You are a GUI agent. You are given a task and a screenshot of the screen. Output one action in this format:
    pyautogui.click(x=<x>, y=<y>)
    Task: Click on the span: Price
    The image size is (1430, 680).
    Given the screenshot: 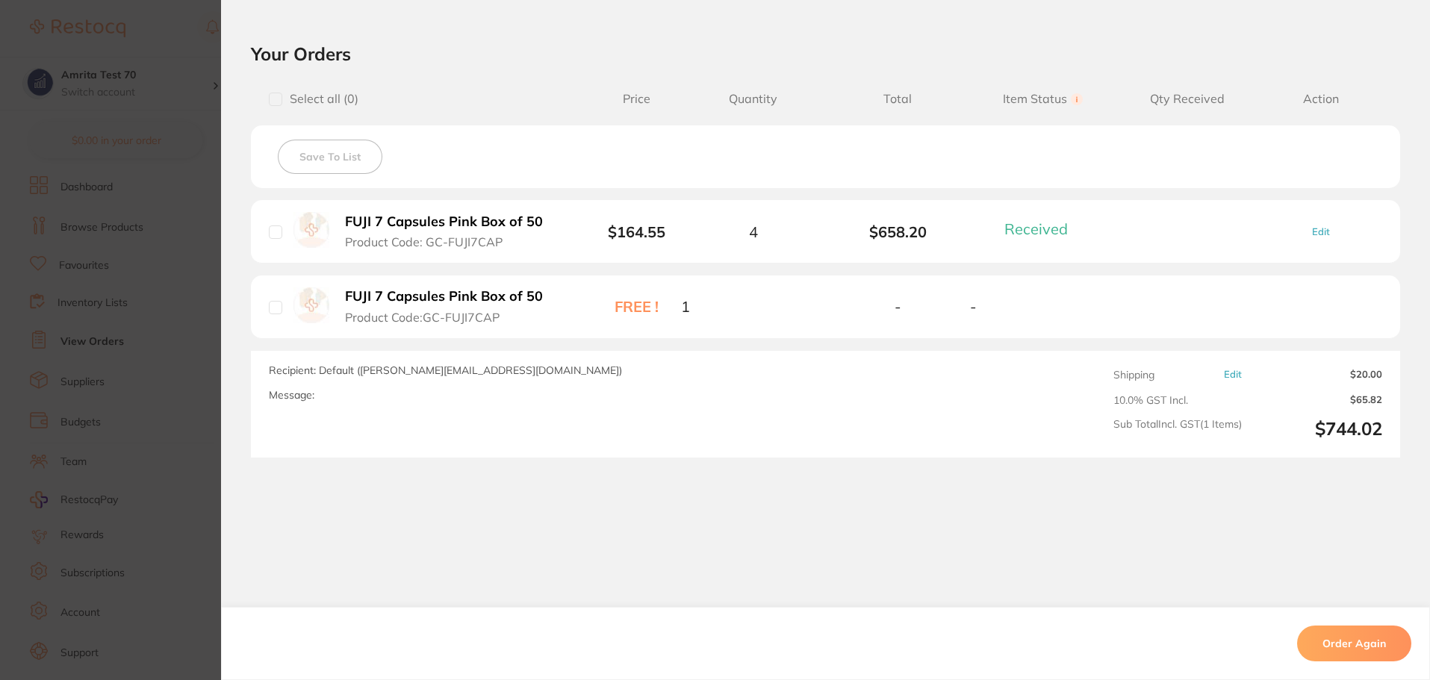 What is the action you would take?
    pyautogui.click(x=635, y=99)
    